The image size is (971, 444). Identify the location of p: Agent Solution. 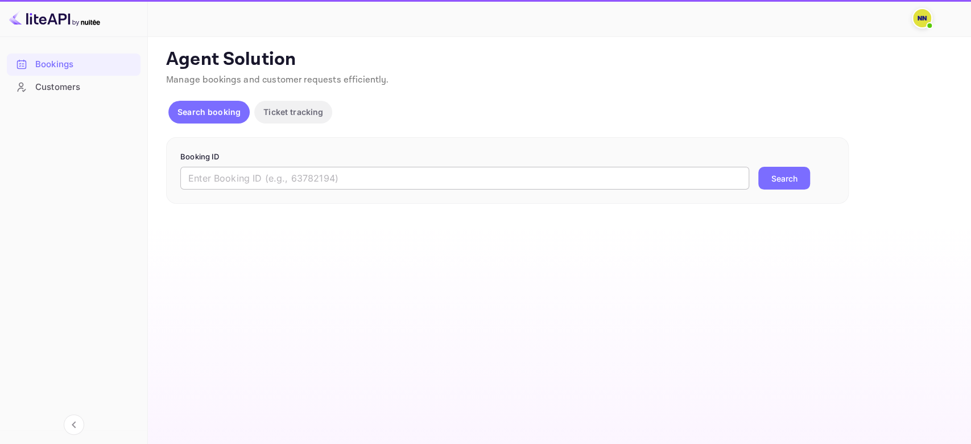
(558, 60).